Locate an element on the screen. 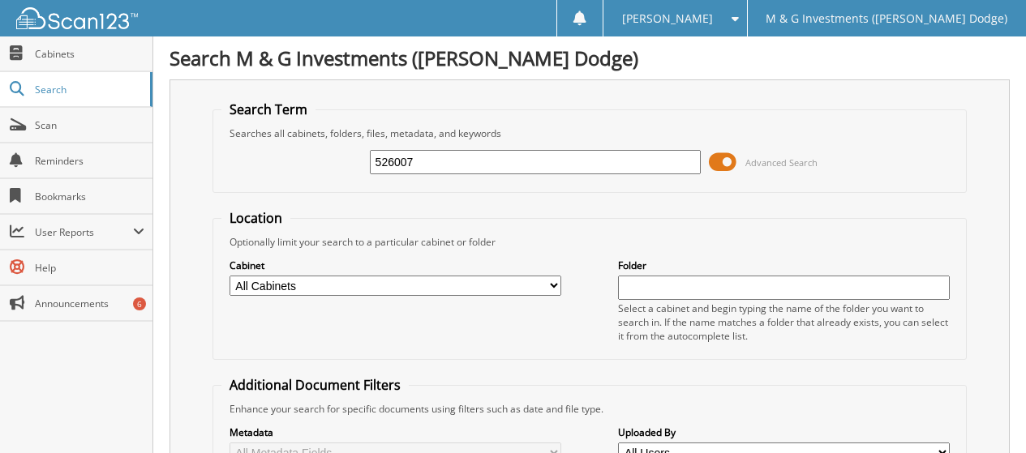  legend: Location is located at coordinates (255, 218).